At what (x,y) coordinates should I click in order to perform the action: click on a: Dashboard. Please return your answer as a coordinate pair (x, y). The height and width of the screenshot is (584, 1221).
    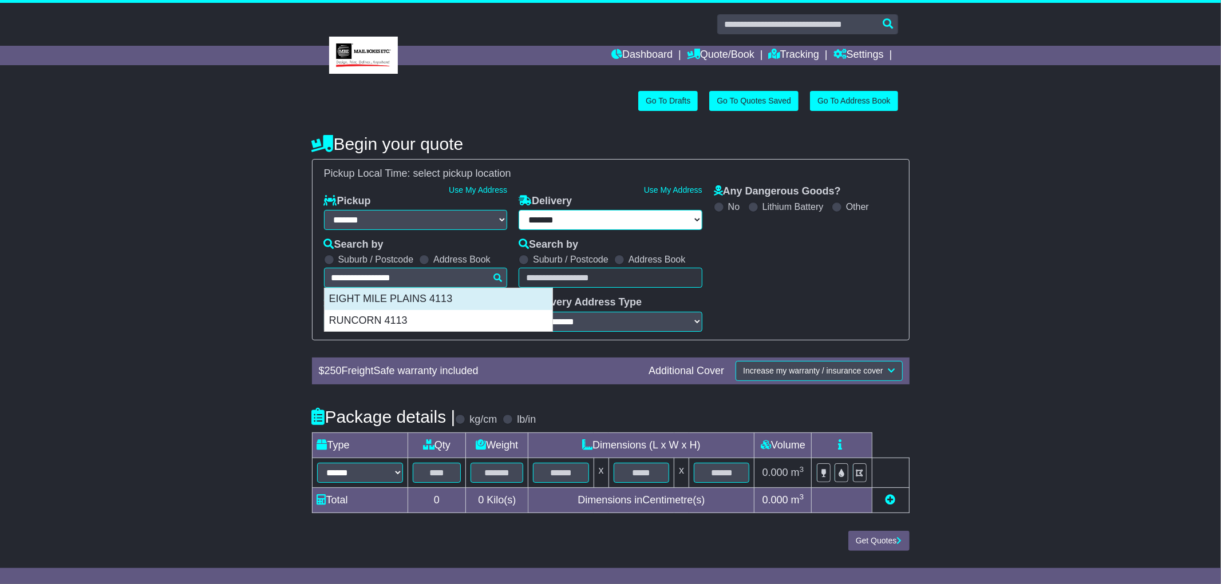
    Looking at the image, I should click on (642, 56).